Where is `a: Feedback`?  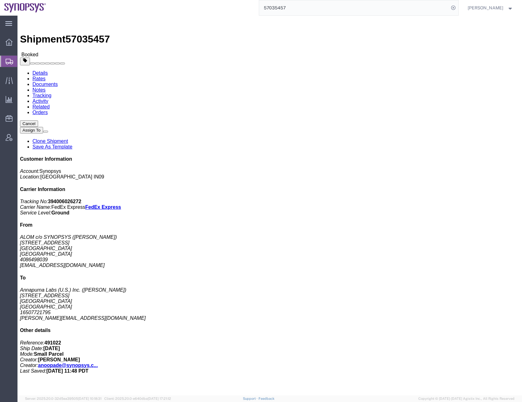 a: Feedback is located at coordinates (266, 398).